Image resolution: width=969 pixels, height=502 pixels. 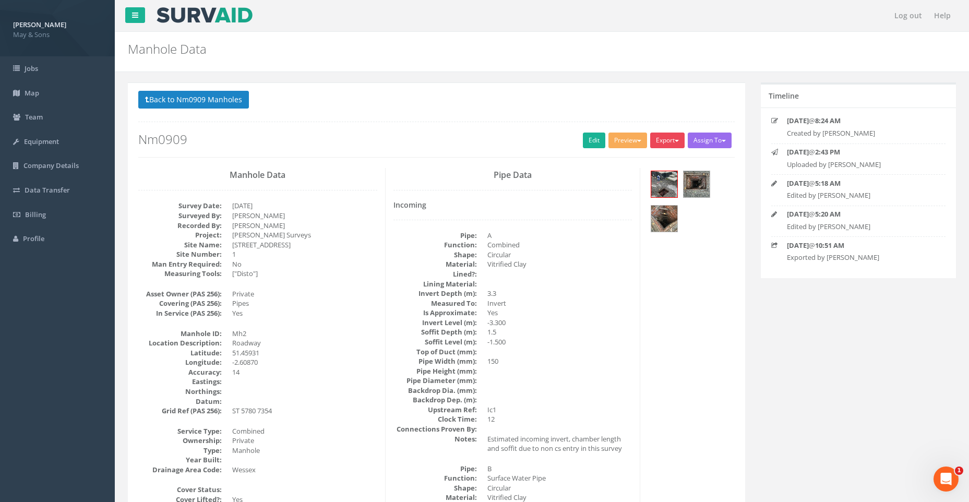 I want to click on dt: Upstream Ref:, so click(x=435, y=409).